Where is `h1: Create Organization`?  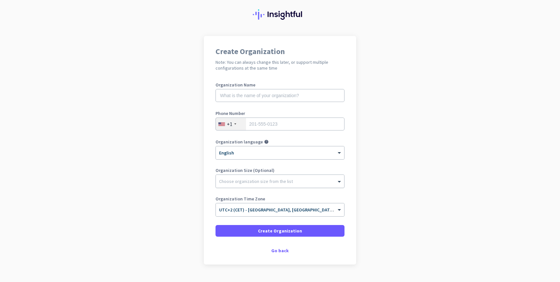 h1: Create Organization is located at coordinates (280, 52).